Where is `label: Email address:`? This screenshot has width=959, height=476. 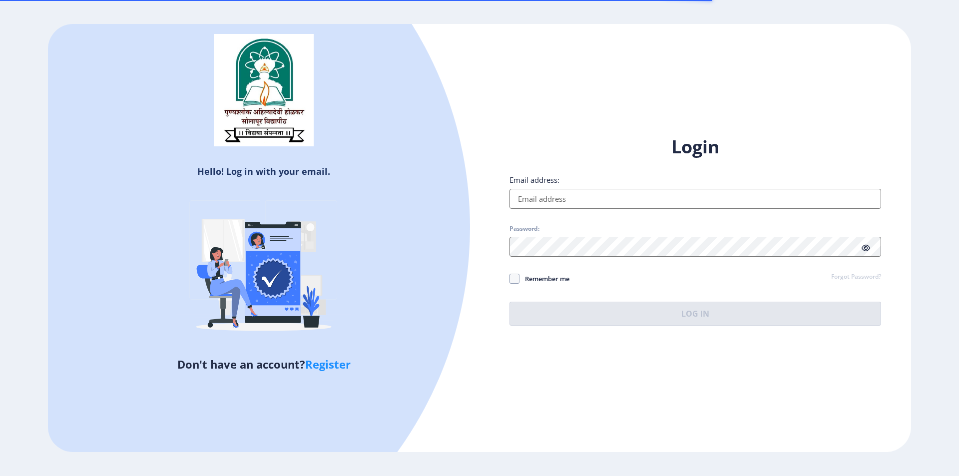
label: Email address: is located at coordinates (535, 180).